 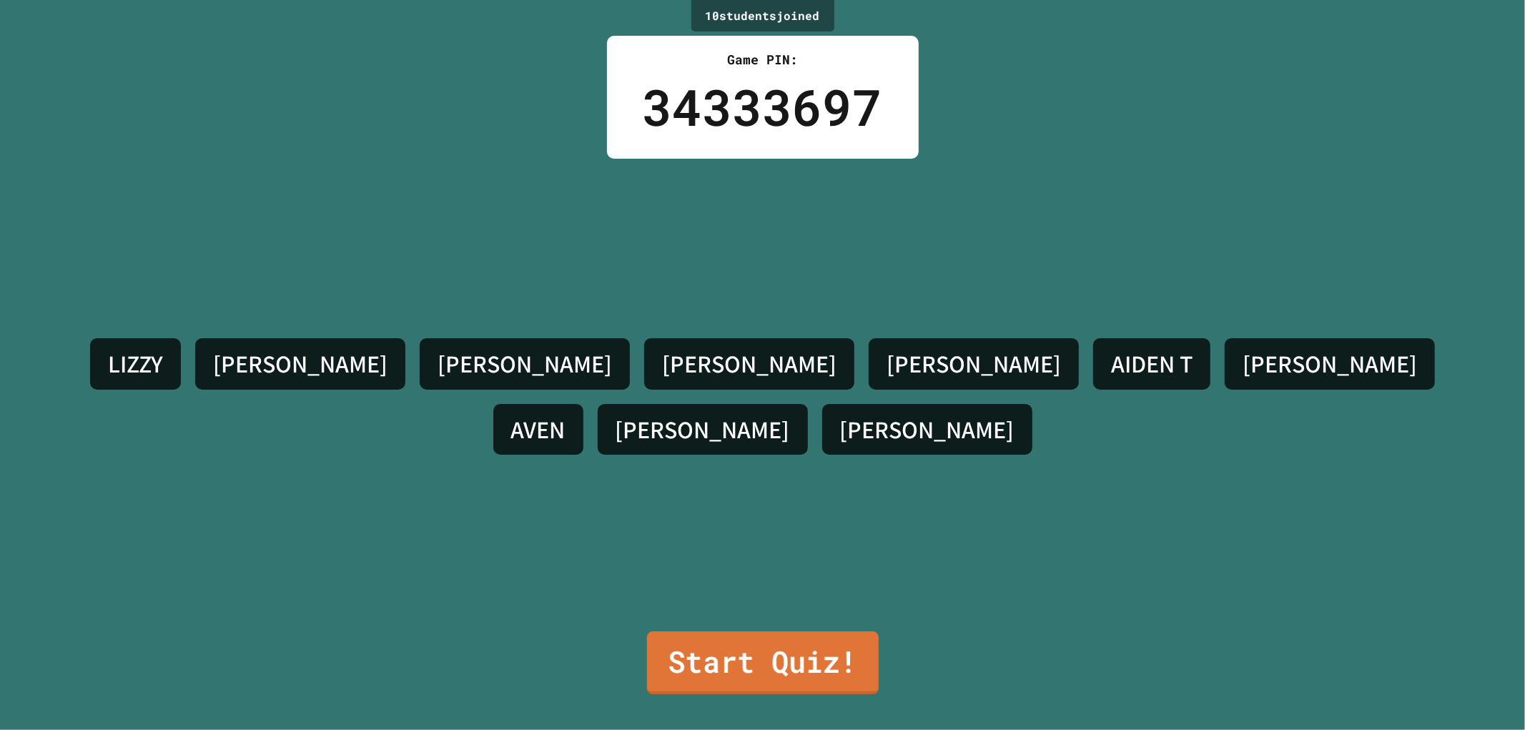 I want to click on a: Start Quiz!, so click(x=762, y=663).